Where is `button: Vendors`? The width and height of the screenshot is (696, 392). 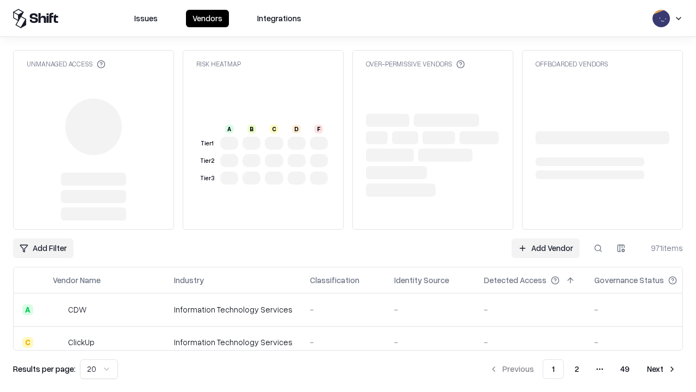
button: Vendors is located at coordinates (207, 18).